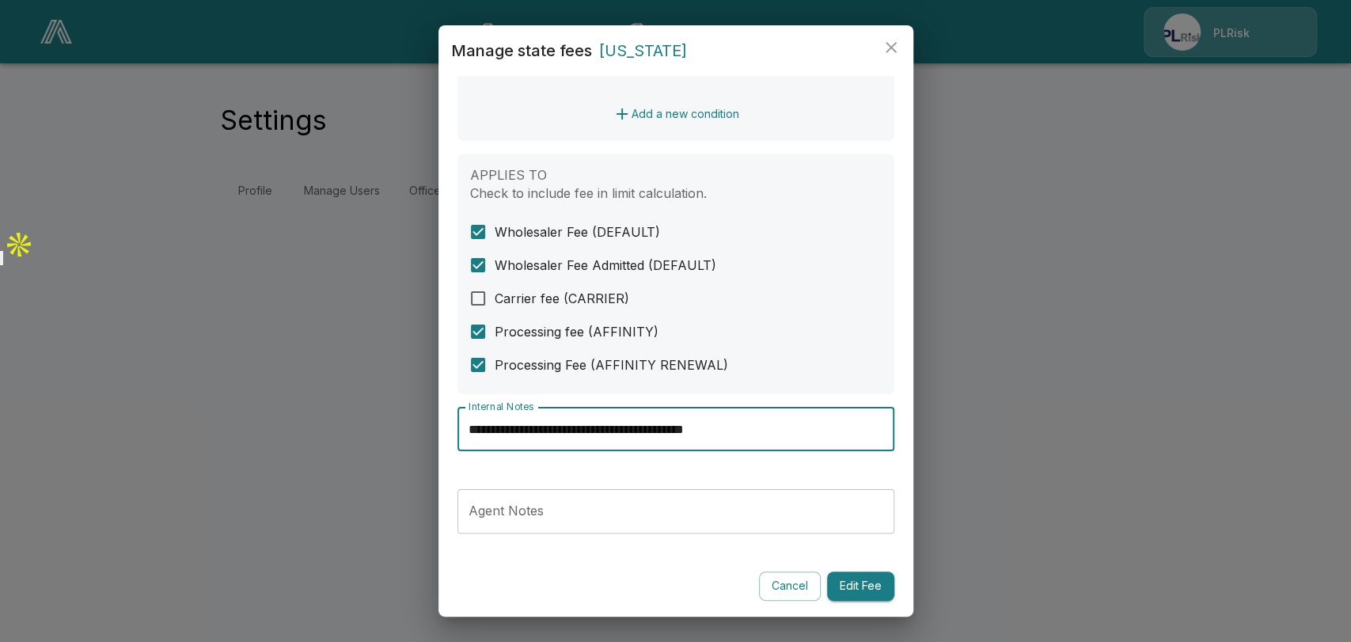  Describe the element at coordinates (577, 232) in the screenshot. I see `span: Wholesaler Fee (DEFAULT)` at that location.